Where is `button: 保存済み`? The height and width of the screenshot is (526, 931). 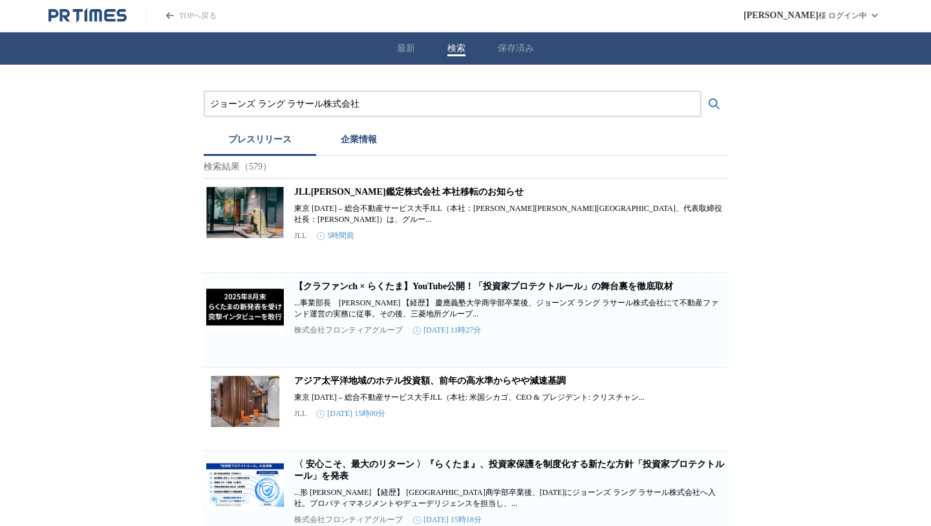
button: 保存済み is located at coordinates (516, 48).